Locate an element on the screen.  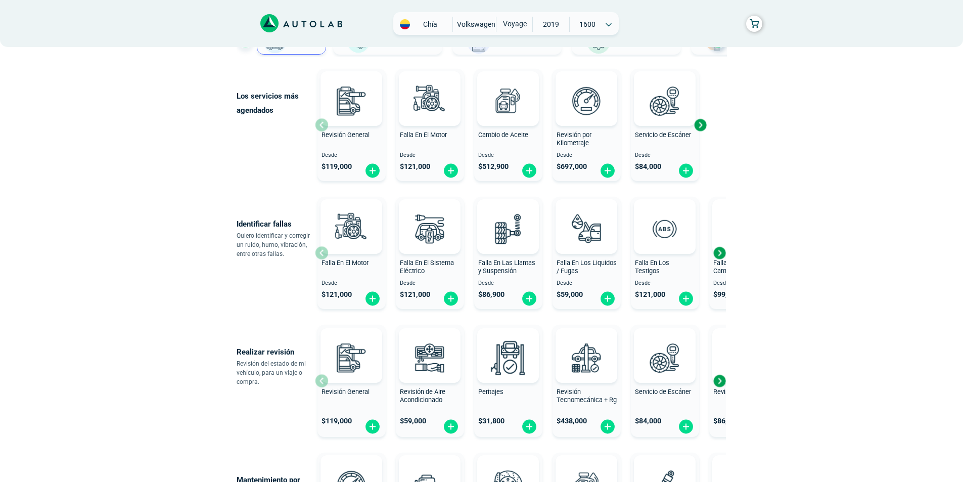
img: peritaje-v3.svg is located at coordinates (508, 357).